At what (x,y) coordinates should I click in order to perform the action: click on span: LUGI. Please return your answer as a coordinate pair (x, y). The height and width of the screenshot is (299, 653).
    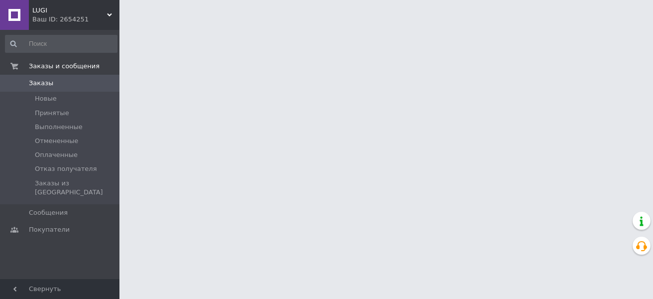
    Looking at the image, I should click on (70, 10).